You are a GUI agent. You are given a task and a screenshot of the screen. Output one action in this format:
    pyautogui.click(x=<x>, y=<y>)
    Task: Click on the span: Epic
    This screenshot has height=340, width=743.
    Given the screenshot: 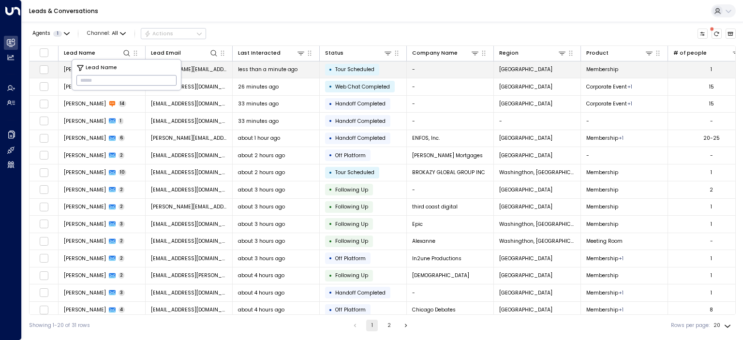 What is the action you would take?
    pyautogui.click(x=417, y=224)
    